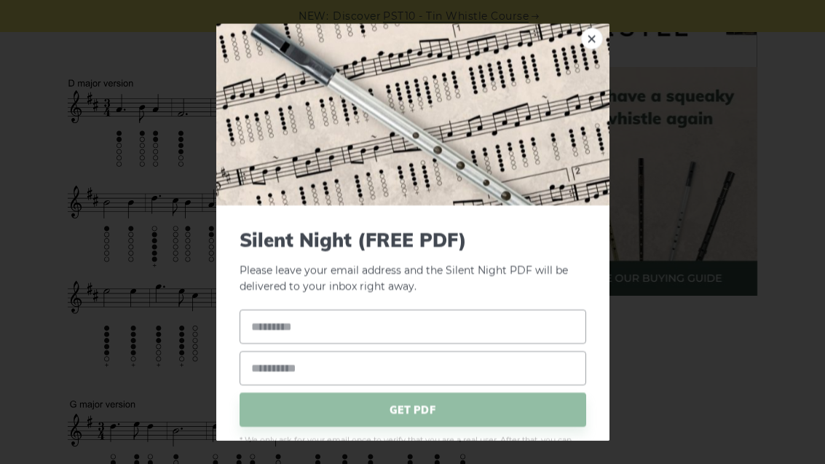 The width and height of the screenshot is (825, 464). What do you see at coordinates (413, 114) in the screenshot?
I see `img: Tin Whistle Tab Preview` at bounding box center [413, 114].